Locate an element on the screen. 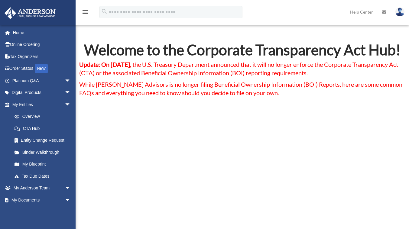  a: My Documentsarrow_drop_down is located at coordinates (42, 200).